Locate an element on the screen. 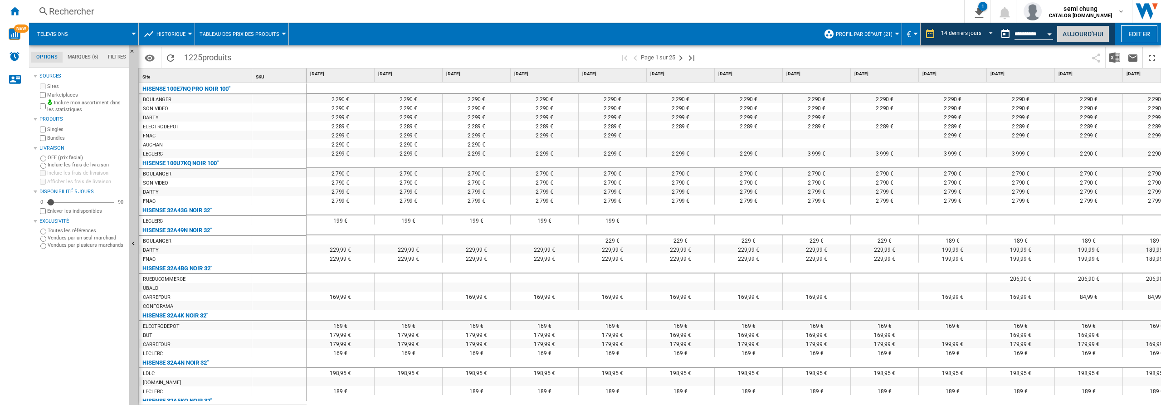 This screenshot has width=1161, height=405. button: Recharger is located at coordinates (170, 57).